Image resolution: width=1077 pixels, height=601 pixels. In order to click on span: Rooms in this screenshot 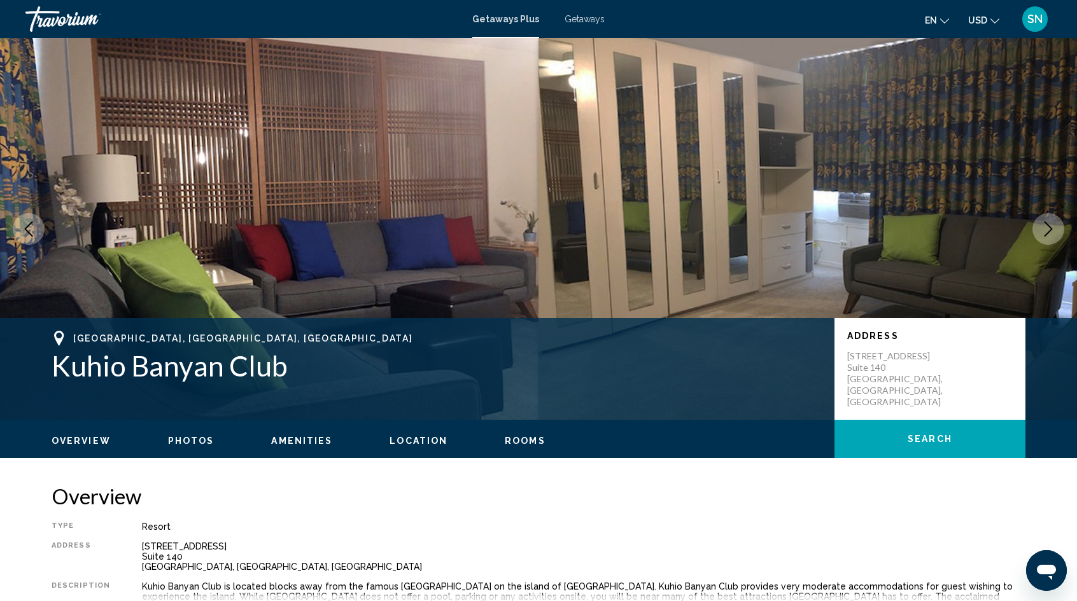, I will do `click(525, 441)`.